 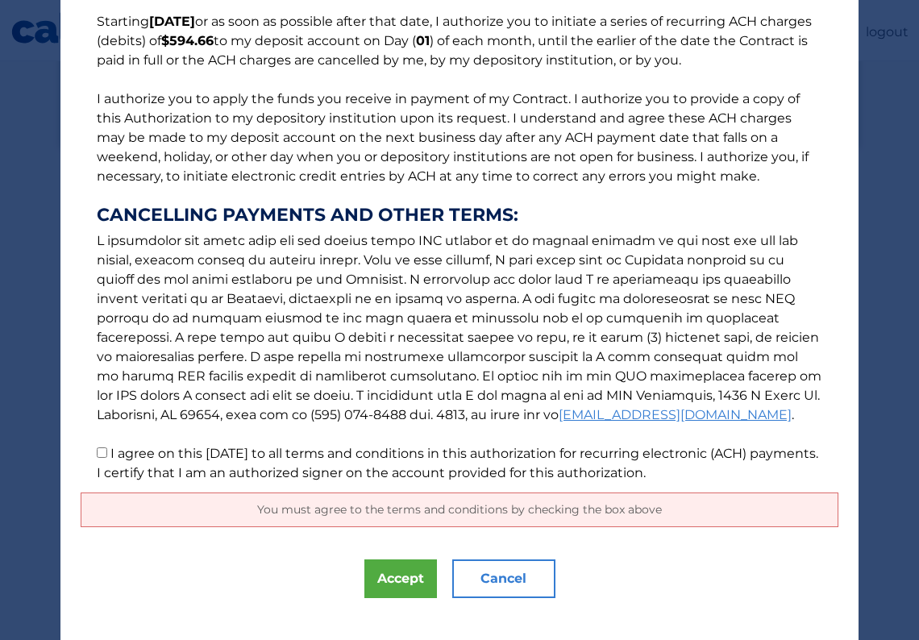 I want to click on b: 01, so click(x=422, y=40).